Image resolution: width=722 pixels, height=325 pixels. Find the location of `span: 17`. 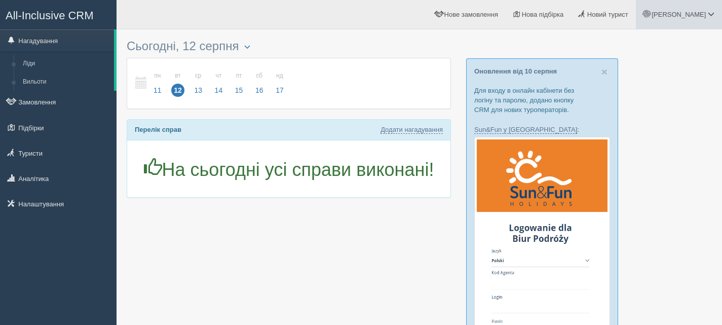

span: 17 is located at coordinates (280, 90).